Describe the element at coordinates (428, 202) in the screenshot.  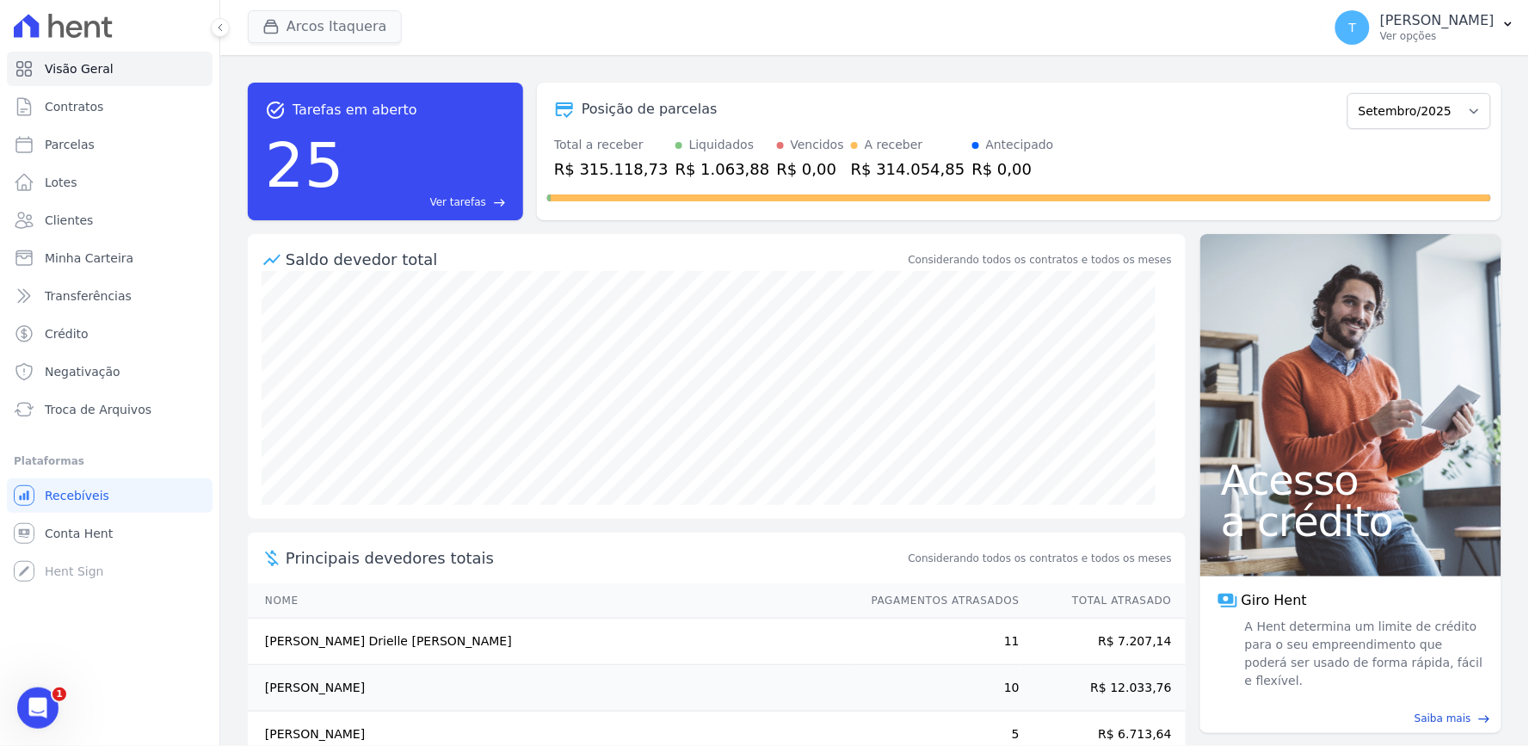
I see `a: Ver tarefas east` at that location.